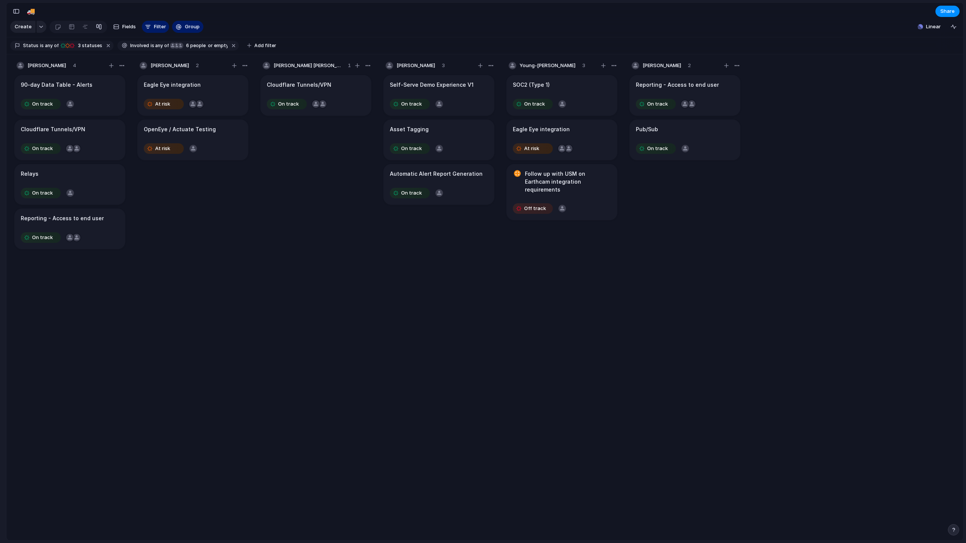 The width and height of the screenshot is (966, 543). I want to click on div: OpenEye / Actuate TestingAt risk, so click(193, 140).